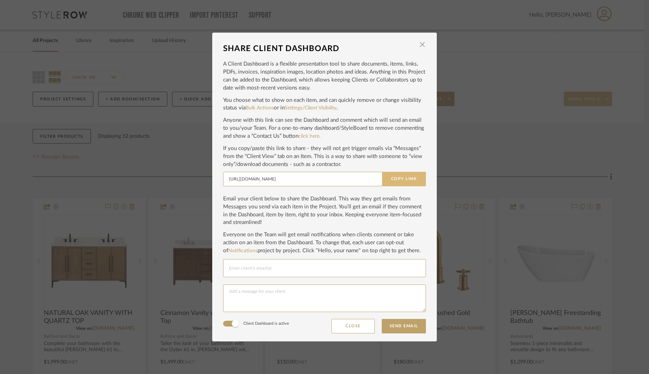 The height and width of the screenshot is (374, 649). I want to click on input: Enter client's email(s), so click(324, 268).